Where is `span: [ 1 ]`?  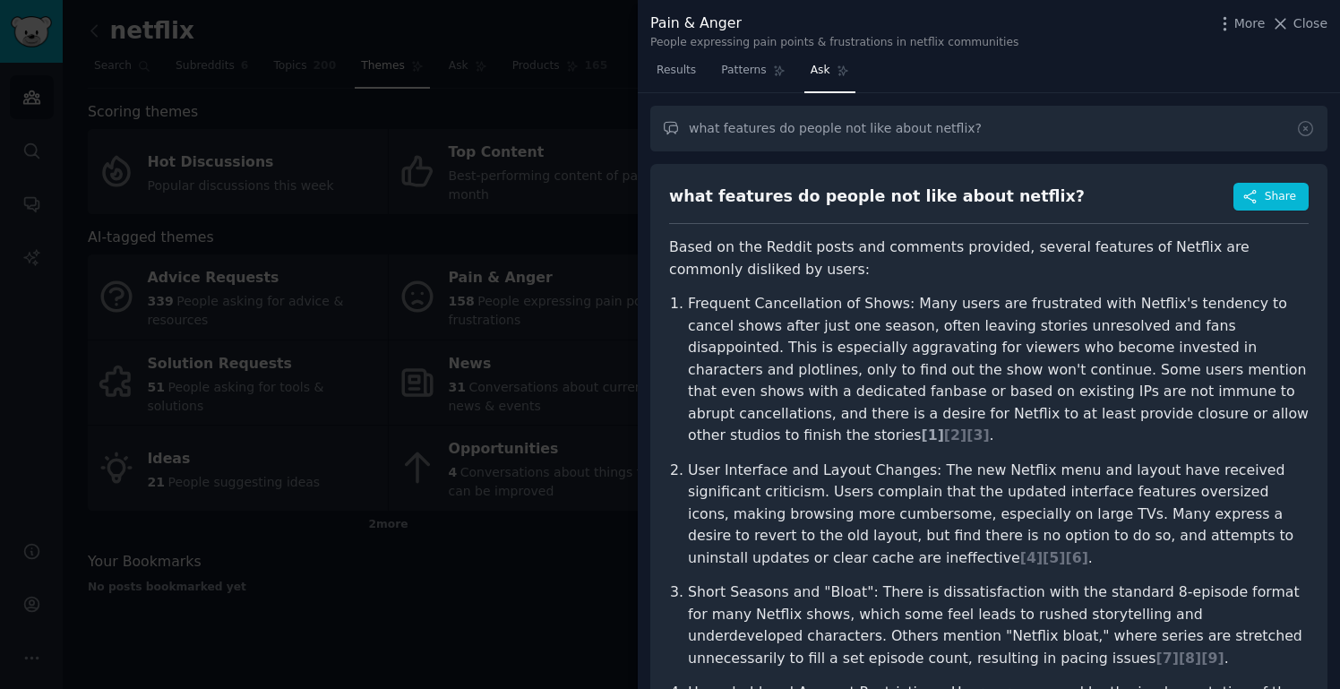
span: [ 1 ] is located at coordinates (932, 434).